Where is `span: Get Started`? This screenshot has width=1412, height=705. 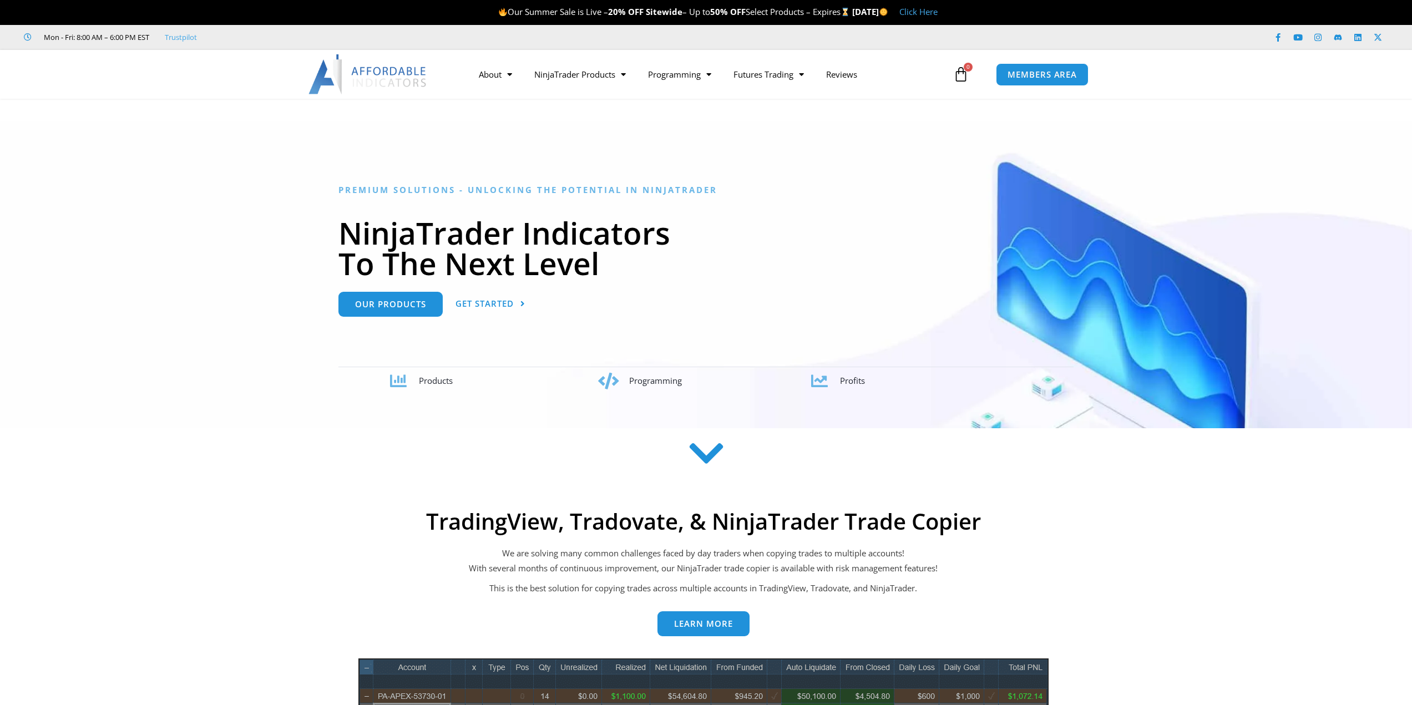
span: Get Started is located at coordinates (484, 303).